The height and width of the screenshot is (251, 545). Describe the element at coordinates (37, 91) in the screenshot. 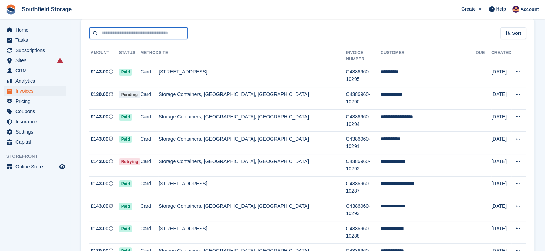

I see `span: Invoices` at that location.